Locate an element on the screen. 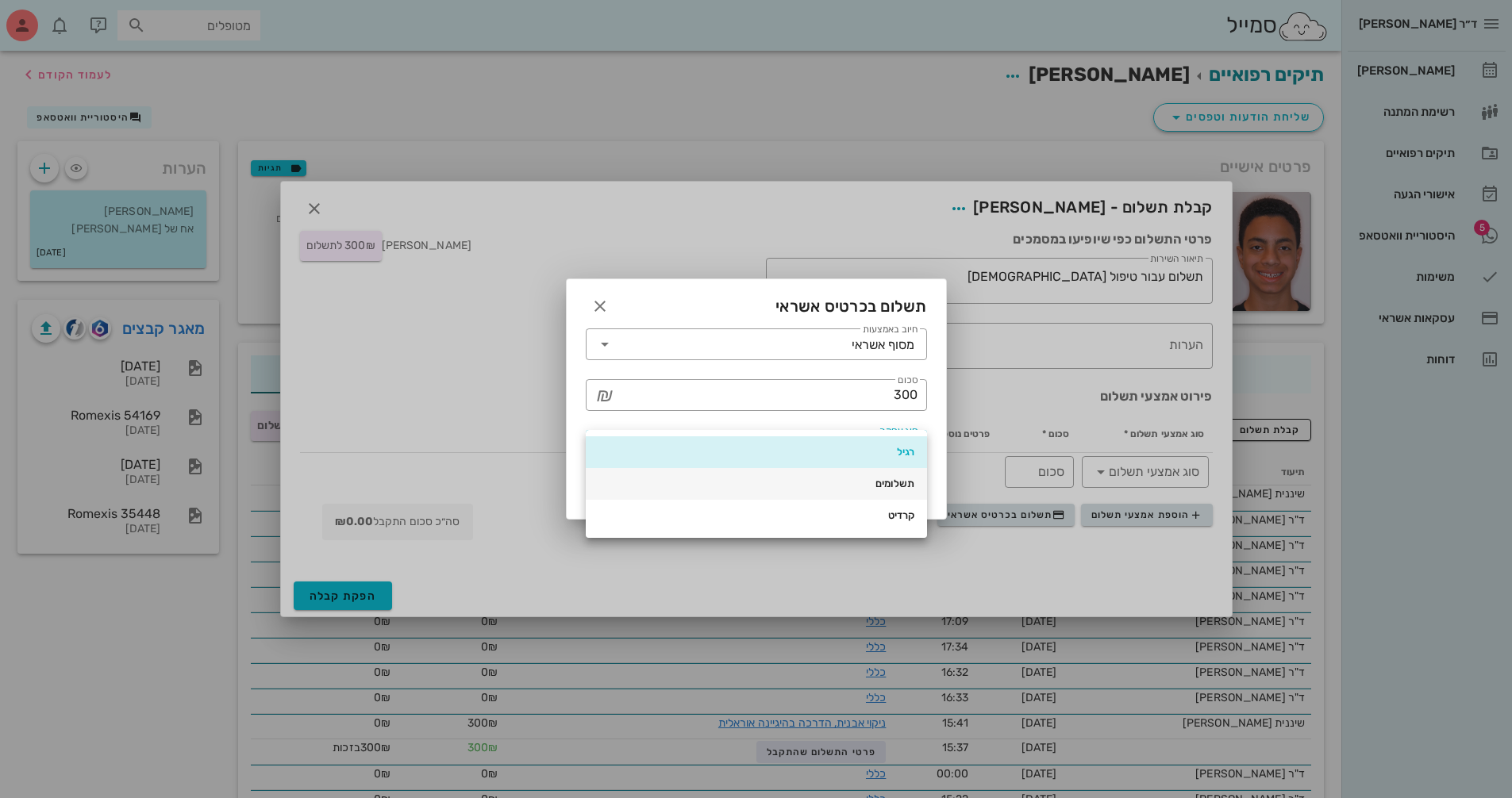 The width and height of the screenshot is (1512, 798). label: סוג עסקה is located at coordinates (898, 431).